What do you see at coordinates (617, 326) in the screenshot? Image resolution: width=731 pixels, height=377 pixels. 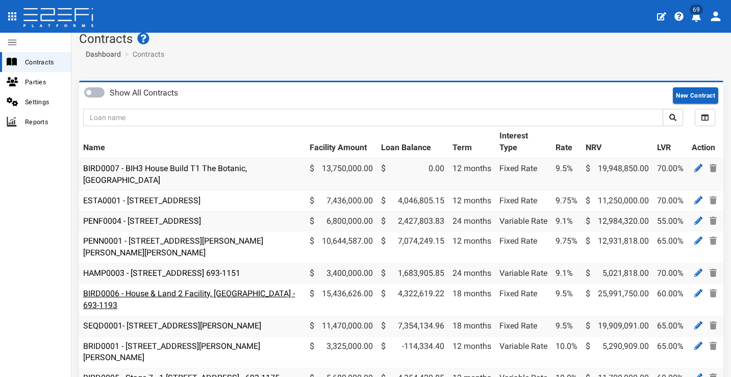 I see `td: 19,909,091.00` at bounding box center [617, 326].